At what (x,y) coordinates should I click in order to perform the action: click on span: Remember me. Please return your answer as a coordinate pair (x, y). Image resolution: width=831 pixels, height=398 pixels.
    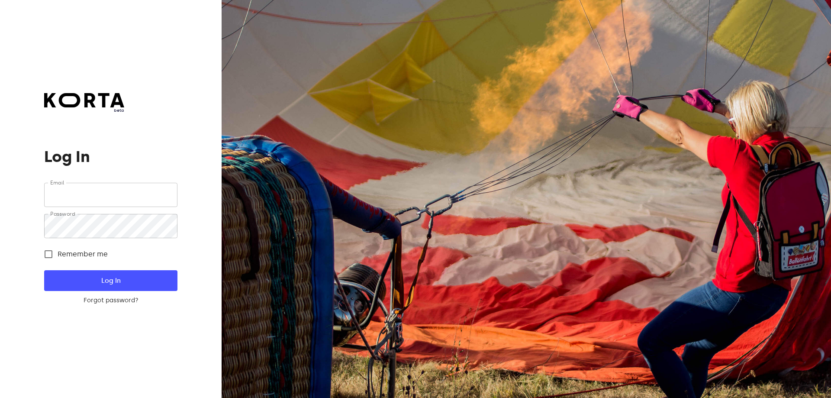
    Looking at the image, I should click on (83, 254).